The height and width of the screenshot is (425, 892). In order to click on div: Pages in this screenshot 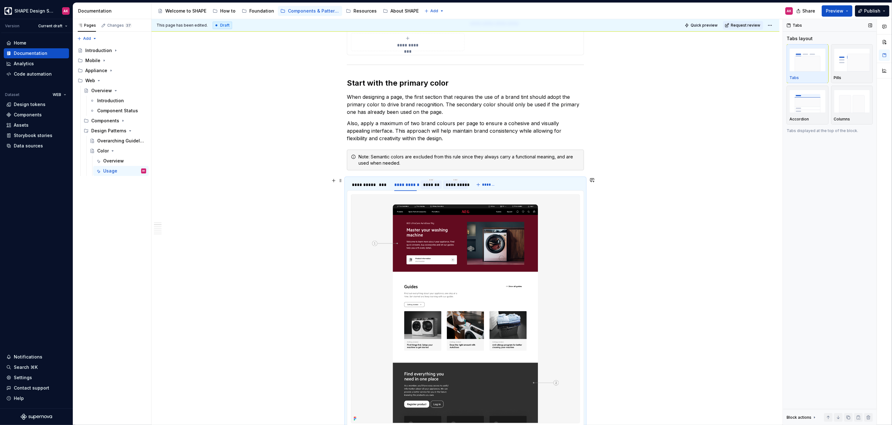, I will do `click(87, 25)`.